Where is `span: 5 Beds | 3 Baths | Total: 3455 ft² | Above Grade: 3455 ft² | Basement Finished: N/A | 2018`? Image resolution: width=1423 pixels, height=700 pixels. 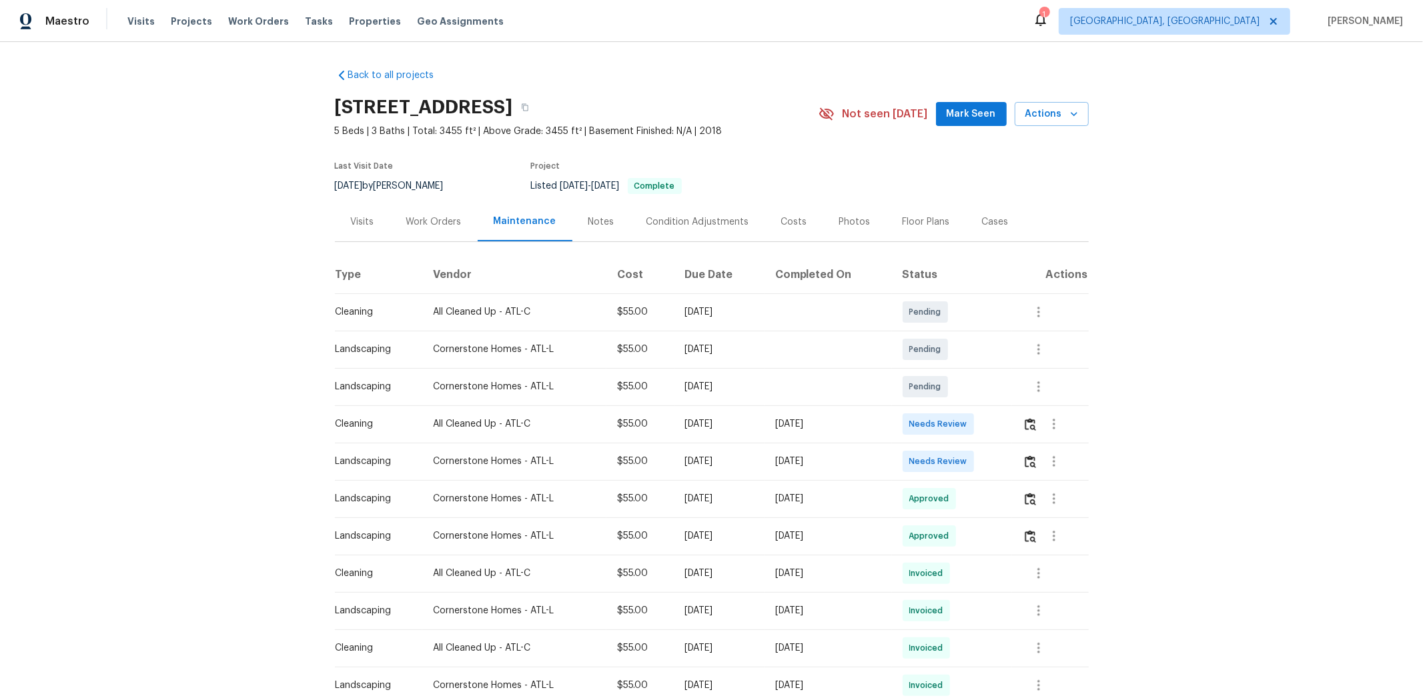 span: 5 Beds | 3 Baths | Total: 3455 ft² | Above Grade: 3455 ft² | Basement Finished: N/A | 2018 is located at coordinates (576, 131).